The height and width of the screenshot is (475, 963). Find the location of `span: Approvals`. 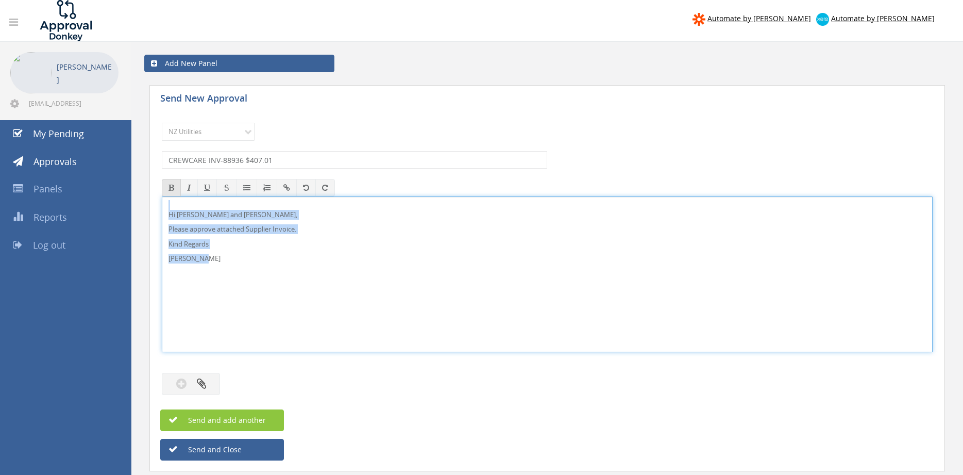

span: Approvals is located at coordinates (55, 161).